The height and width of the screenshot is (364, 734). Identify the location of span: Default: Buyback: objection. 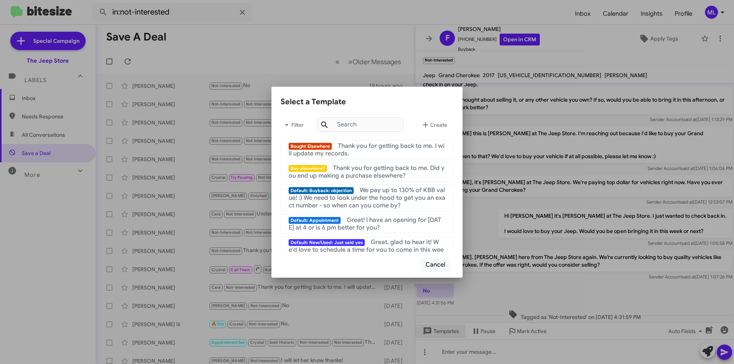
(321, 191).